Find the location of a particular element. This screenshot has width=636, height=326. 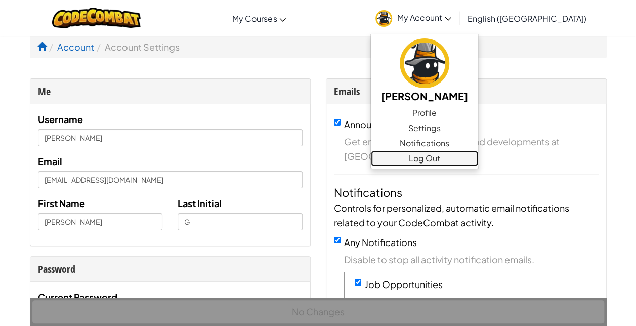

div: Emails is located at coordinates (466, 91).